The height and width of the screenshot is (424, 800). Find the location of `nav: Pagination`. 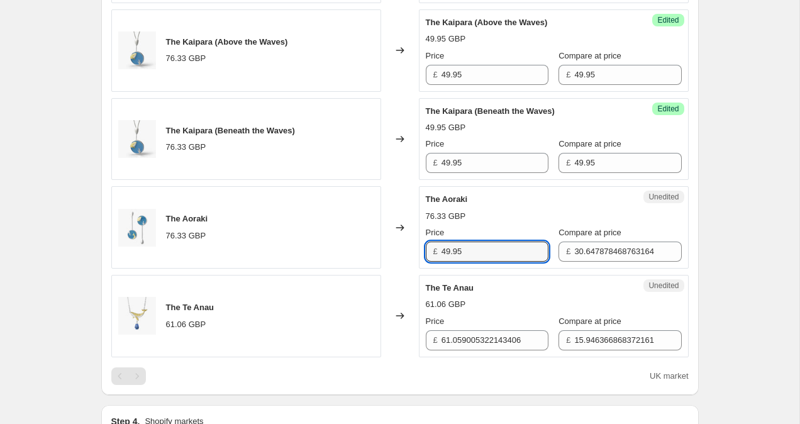

nav: Pagination is located at coordinates (128, 376).